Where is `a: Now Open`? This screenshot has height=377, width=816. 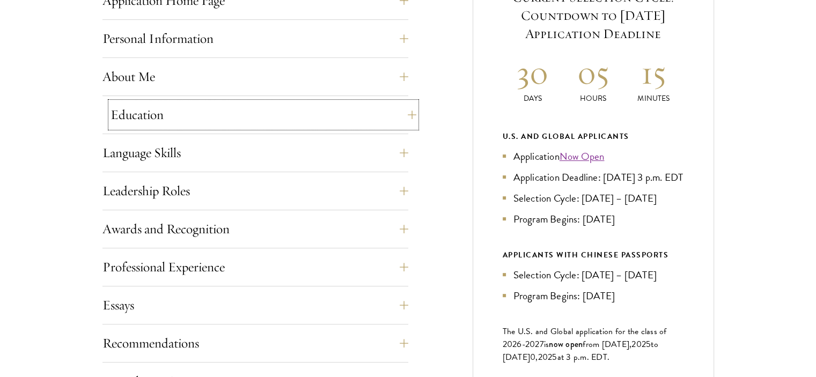
a: Now Open is located at coordinates (582, 156).